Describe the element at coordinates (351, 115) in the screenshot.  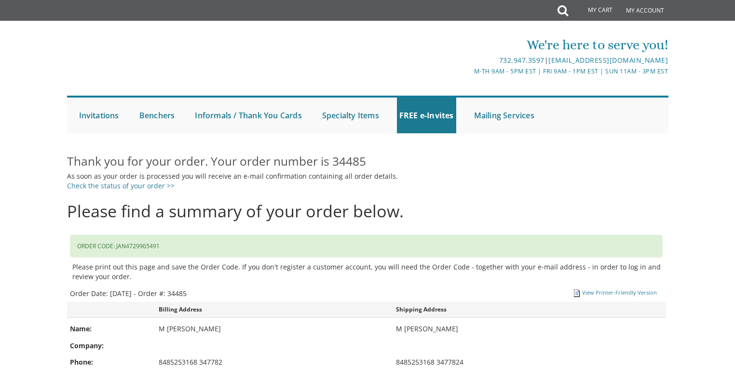
I see `a: Specialty Items` at that location.